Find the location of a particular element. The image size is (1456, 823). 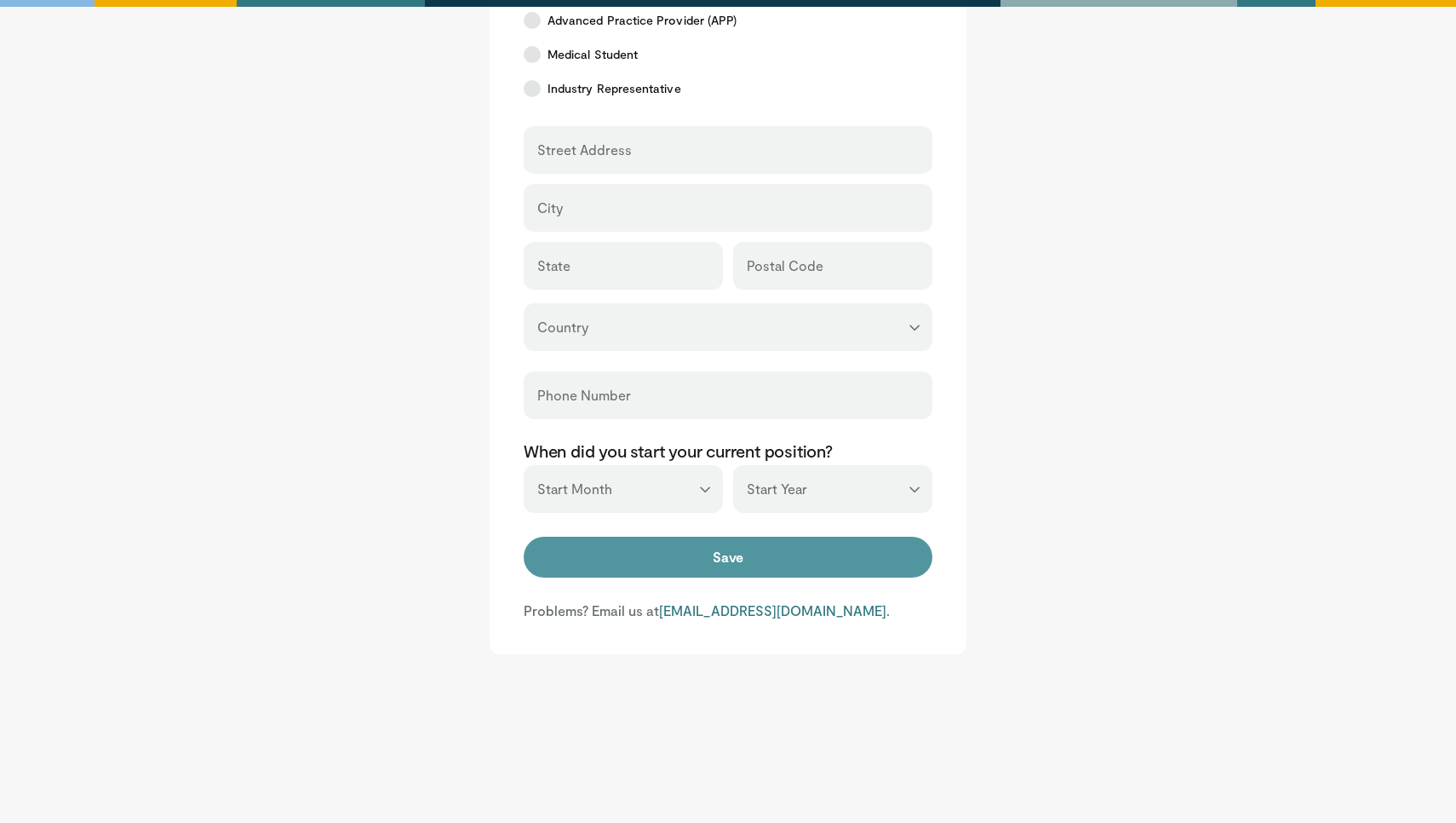

span: Medical Student is located at coordinates (593, 55).